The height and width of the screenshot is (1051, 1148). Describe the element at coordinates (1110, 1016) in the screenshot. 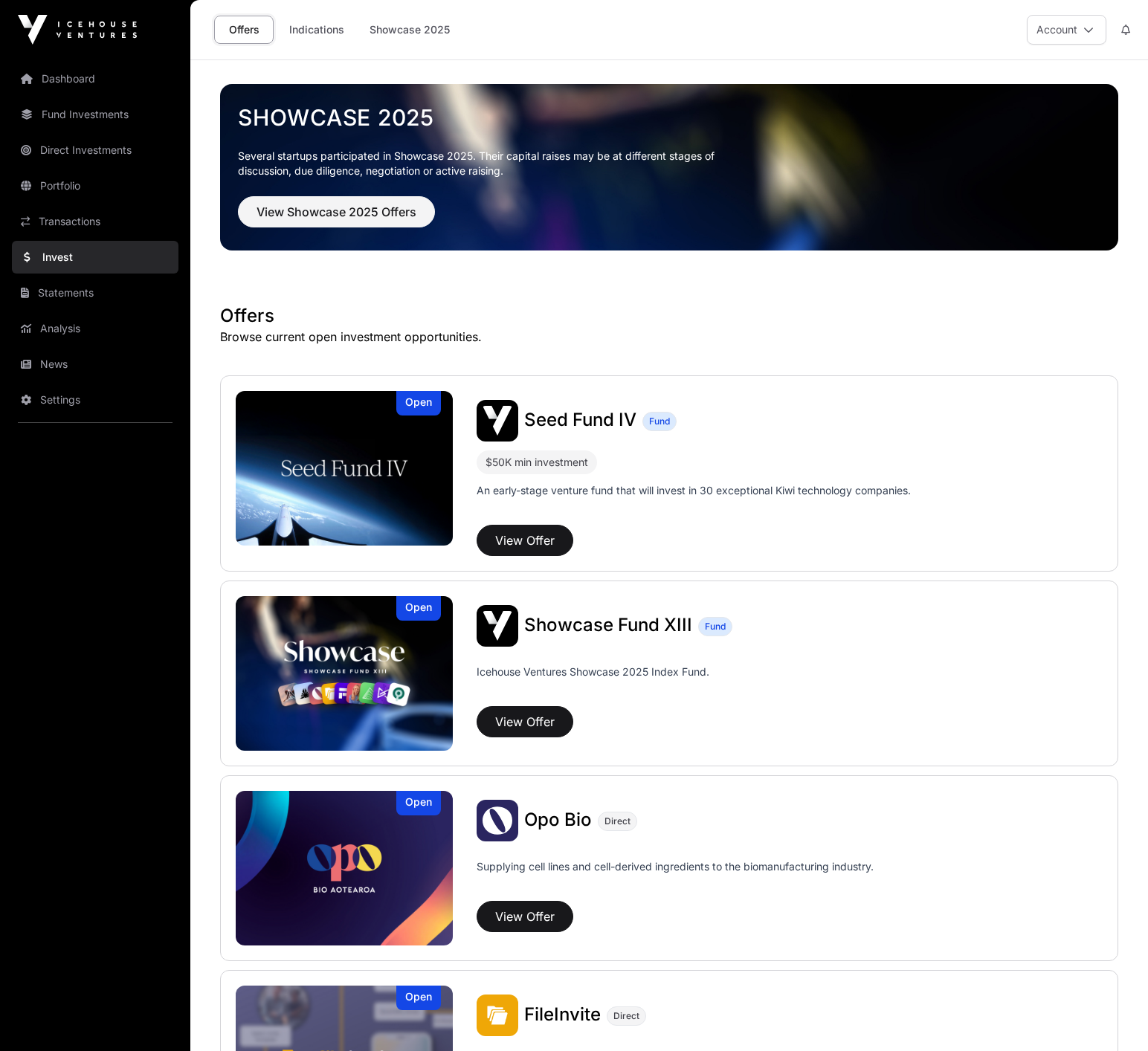

I see `div: Chat Widget` at that location.